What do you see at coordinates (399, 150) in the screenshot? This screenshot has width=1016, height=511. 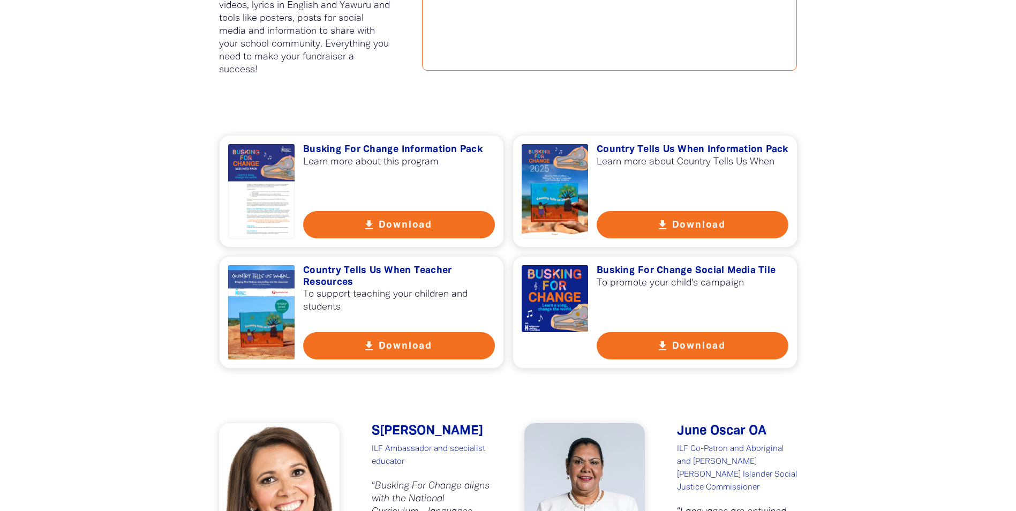 I see `h3: Busking For Change Information Pack` at bounding box center [399, 150].